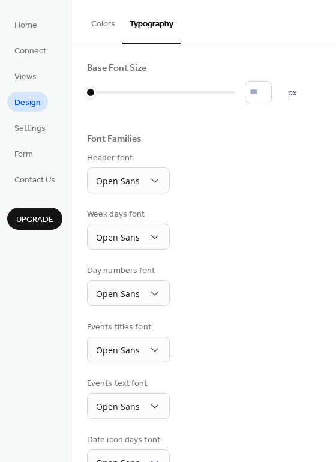 The width and height of the screenshot is (336, 462). What do you see at coordinates (127, 270) in the screenshot?
I see `div: Day numbers font` at bounding box center [127, 270].